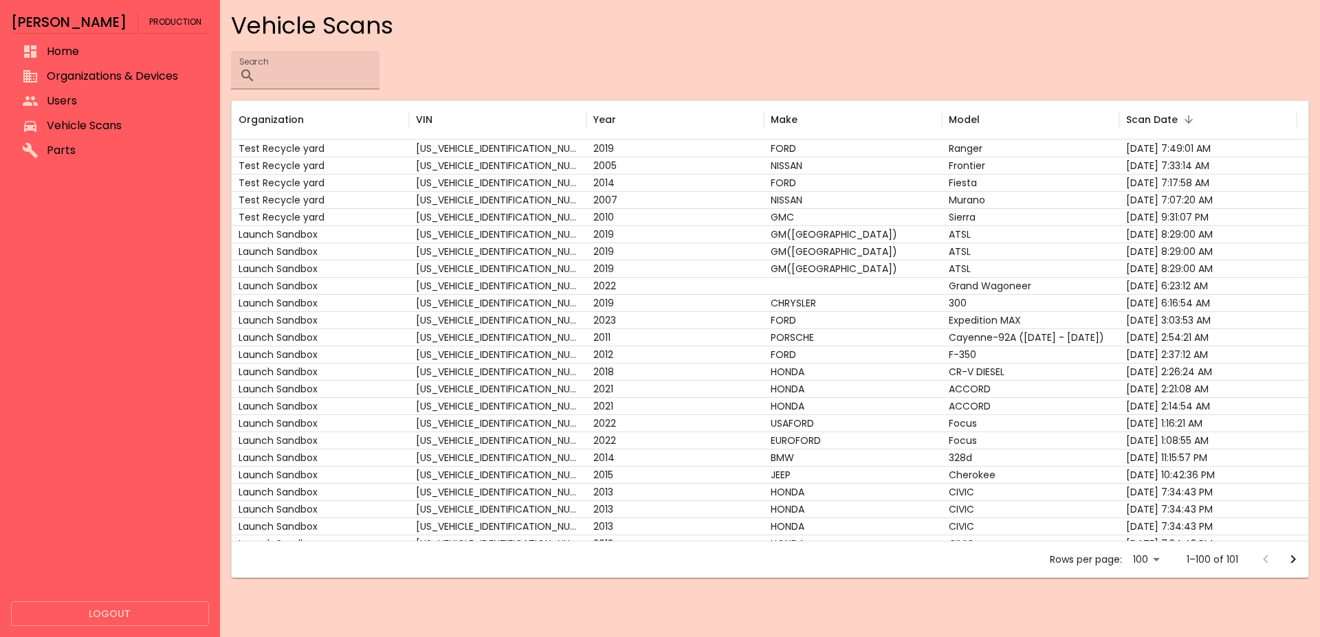  What do you see at coordinates (1031, 148) in the screenshot?
I see `div: Ranger` at bounding box center [1031, 148].